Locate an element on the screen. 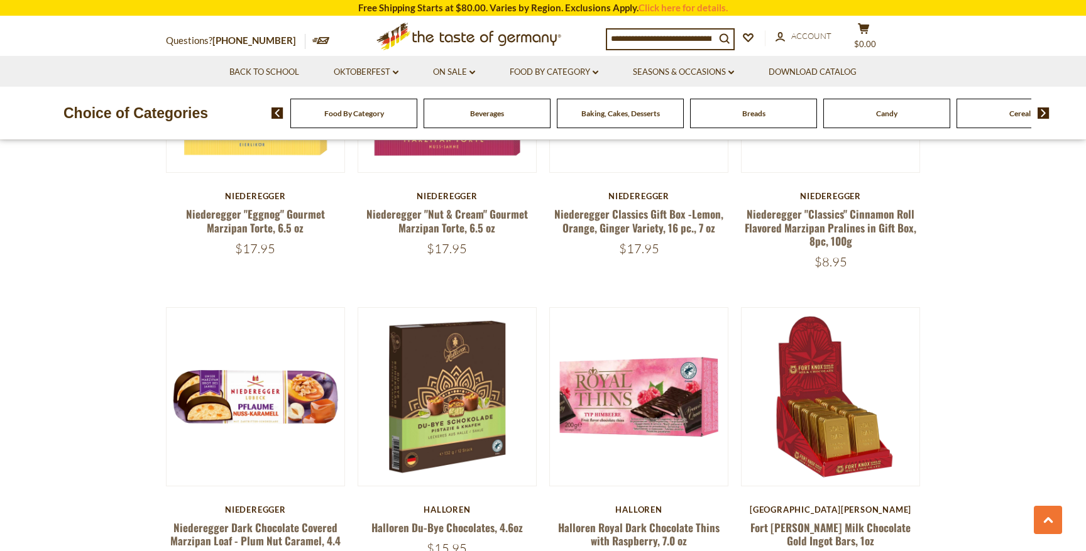  span: $8.95 is located at coordinates (831, 262).